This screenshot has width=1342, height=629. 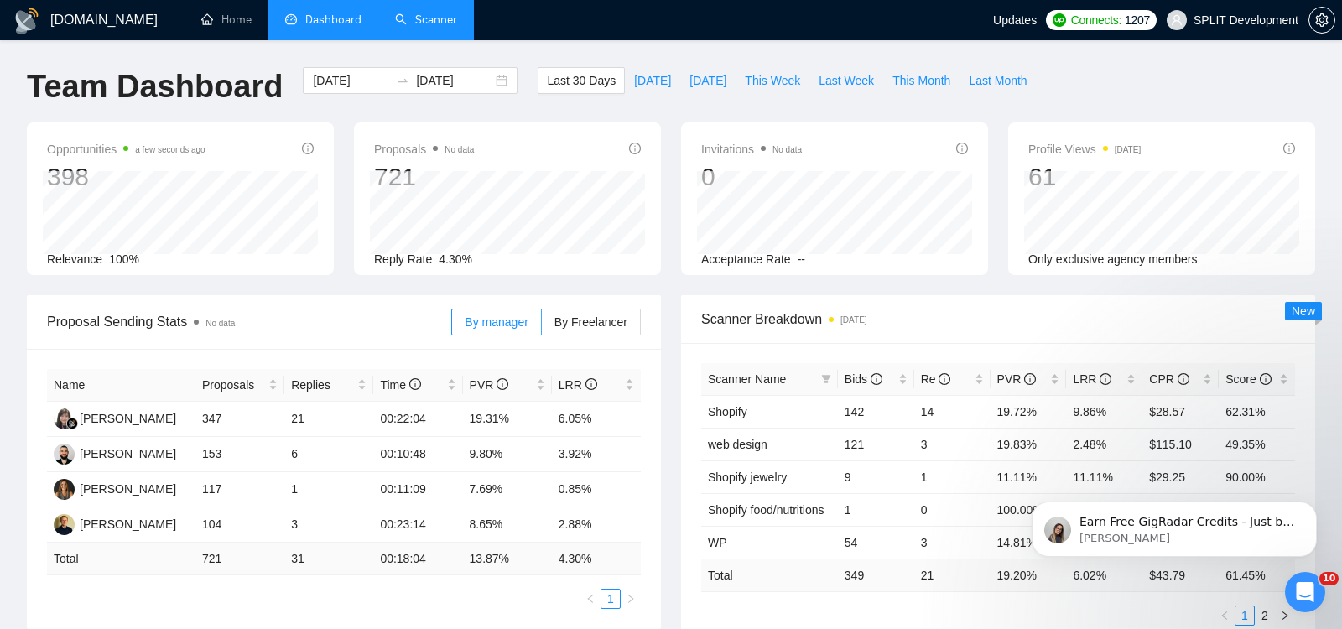 What do you see at coordinates (581, 81) in the screenshot?
I see `span: Last 30 Days` at bounding box center [581, 81].